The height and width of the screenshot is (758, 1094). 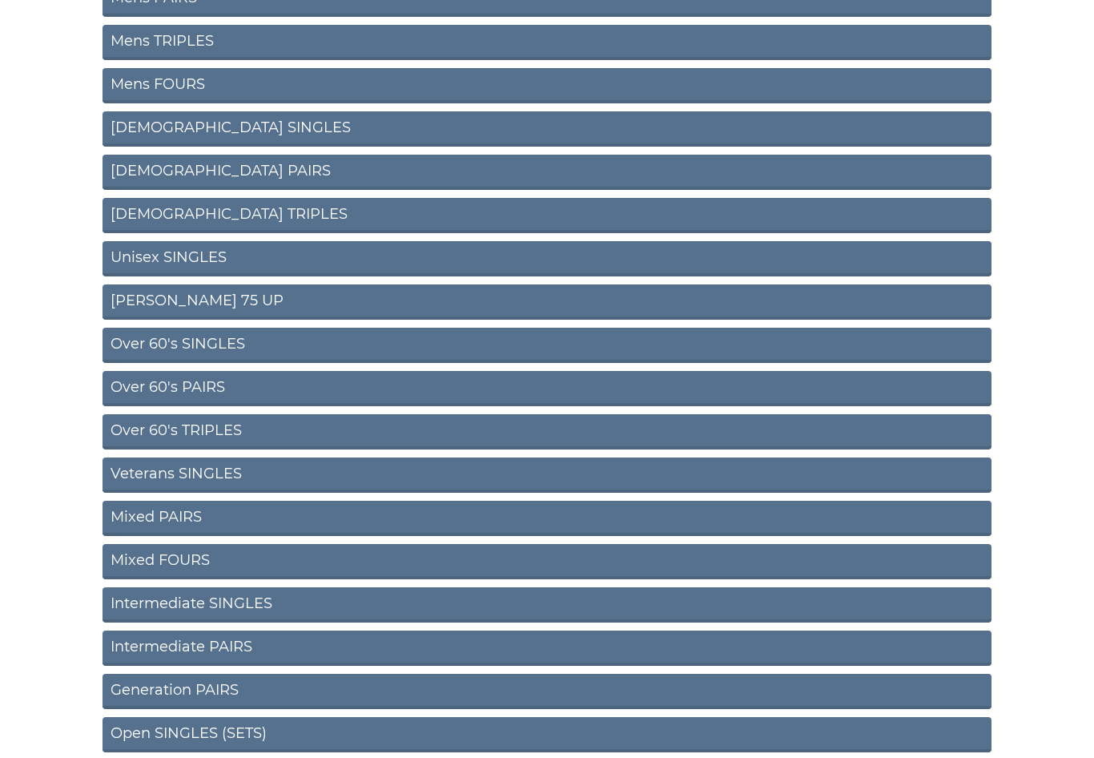 I want to click on a: Mens FOURS, so click(x=547, y=86).